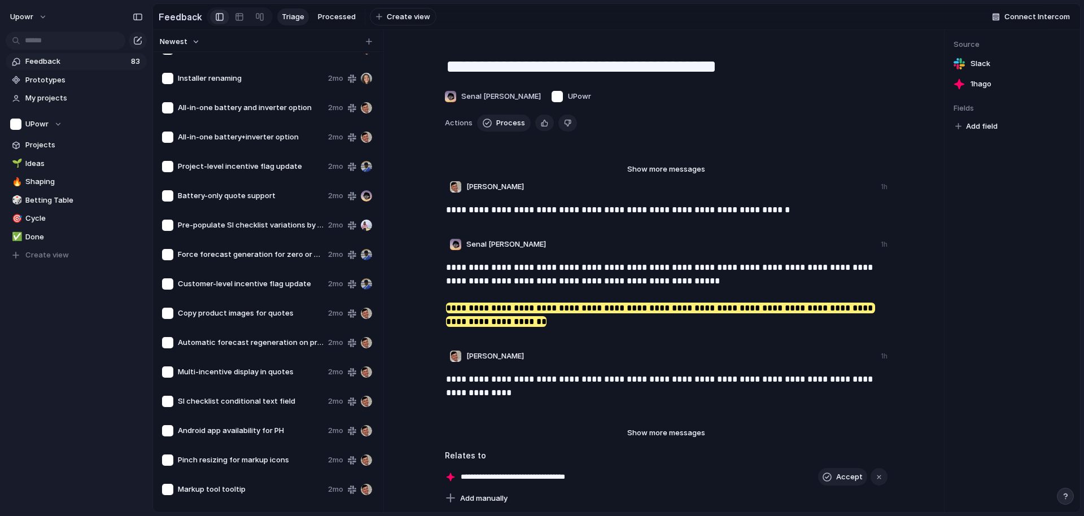 The height and width of the screenshot is (516, 1084). What do you see at coordinates (76, 219) in the screenshot?
I see `div: 🎯Cycle` at bounding box center [76, 219].